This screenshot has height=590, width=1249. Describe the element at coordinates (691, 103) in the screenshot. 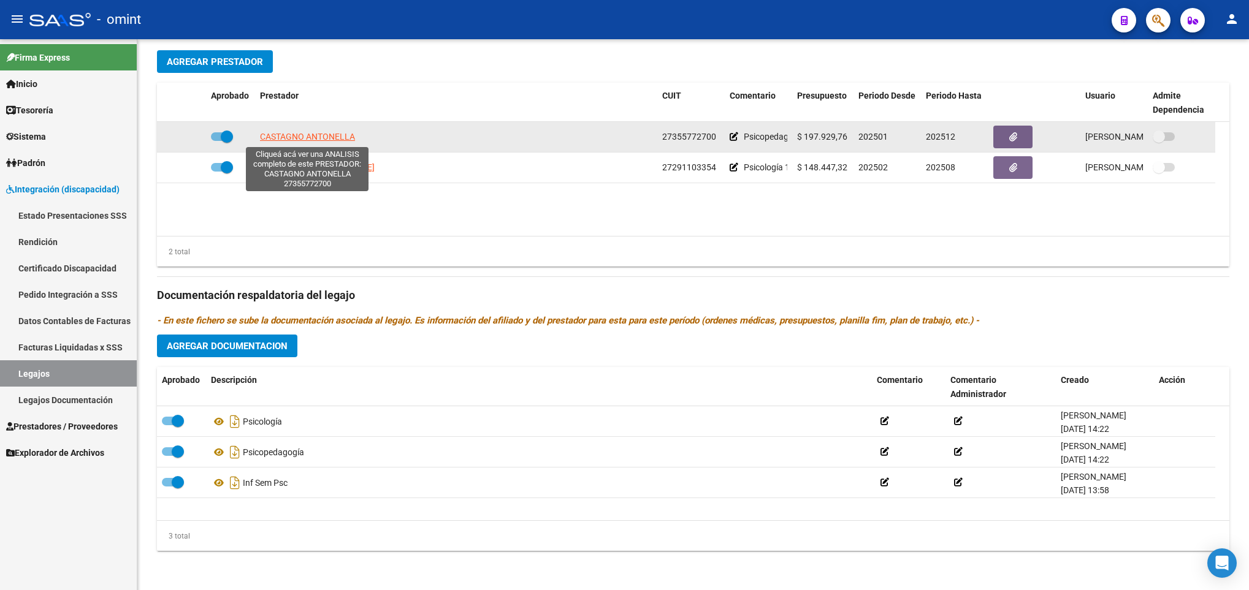

I see `datatable-header-cell: CUIT` at that location.